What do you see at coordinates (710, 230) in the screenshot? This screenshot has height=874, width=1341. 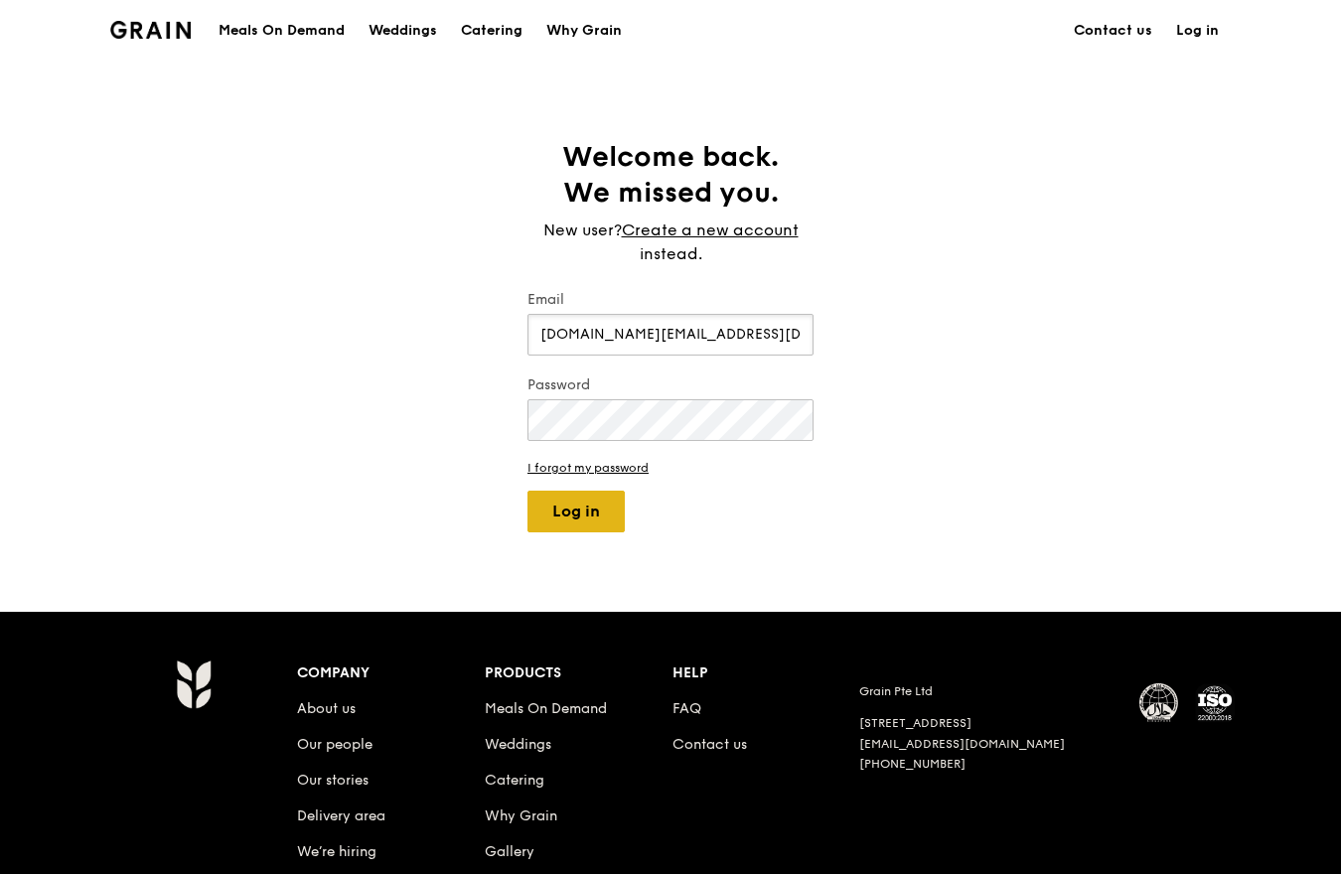 I see `a: Create a new account` at bounding box center [710, 230].